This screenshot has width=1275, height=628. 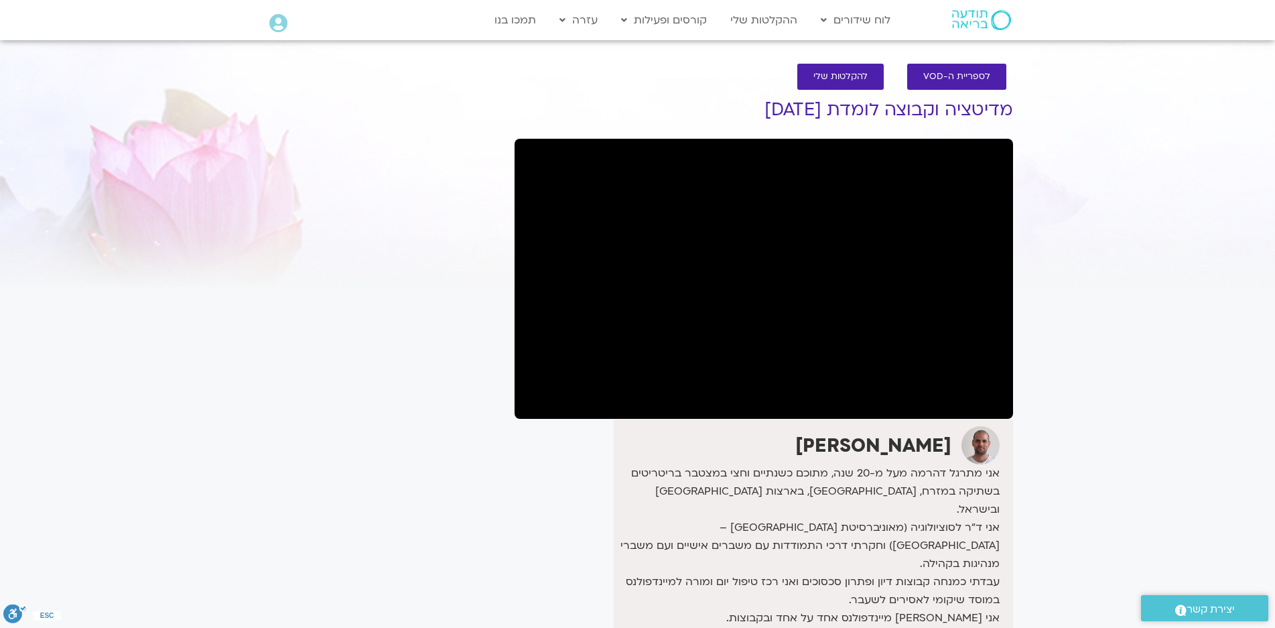 I want to click on a: קורסים ופעילות, so click(x=664, y=20).